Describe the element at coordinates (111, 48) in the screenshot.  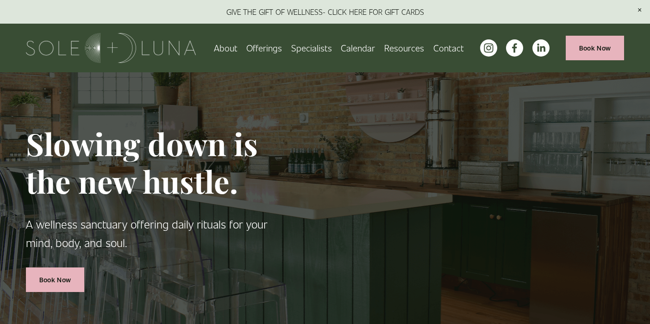
I see `img: Sole + Luna` at that location.